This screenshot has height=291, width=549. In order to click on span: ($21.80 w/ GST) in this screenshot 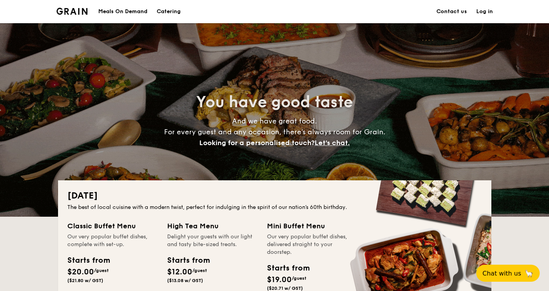, I will do `click(85, 280)`.